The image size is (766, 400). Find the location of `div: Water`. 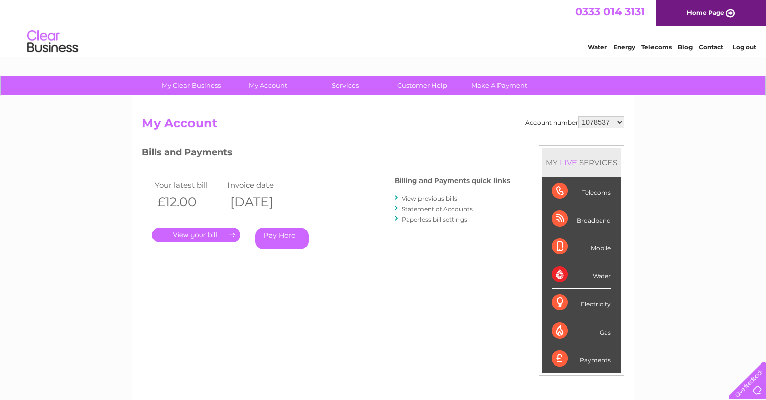

div: Water is located at coordinates (581, 275).